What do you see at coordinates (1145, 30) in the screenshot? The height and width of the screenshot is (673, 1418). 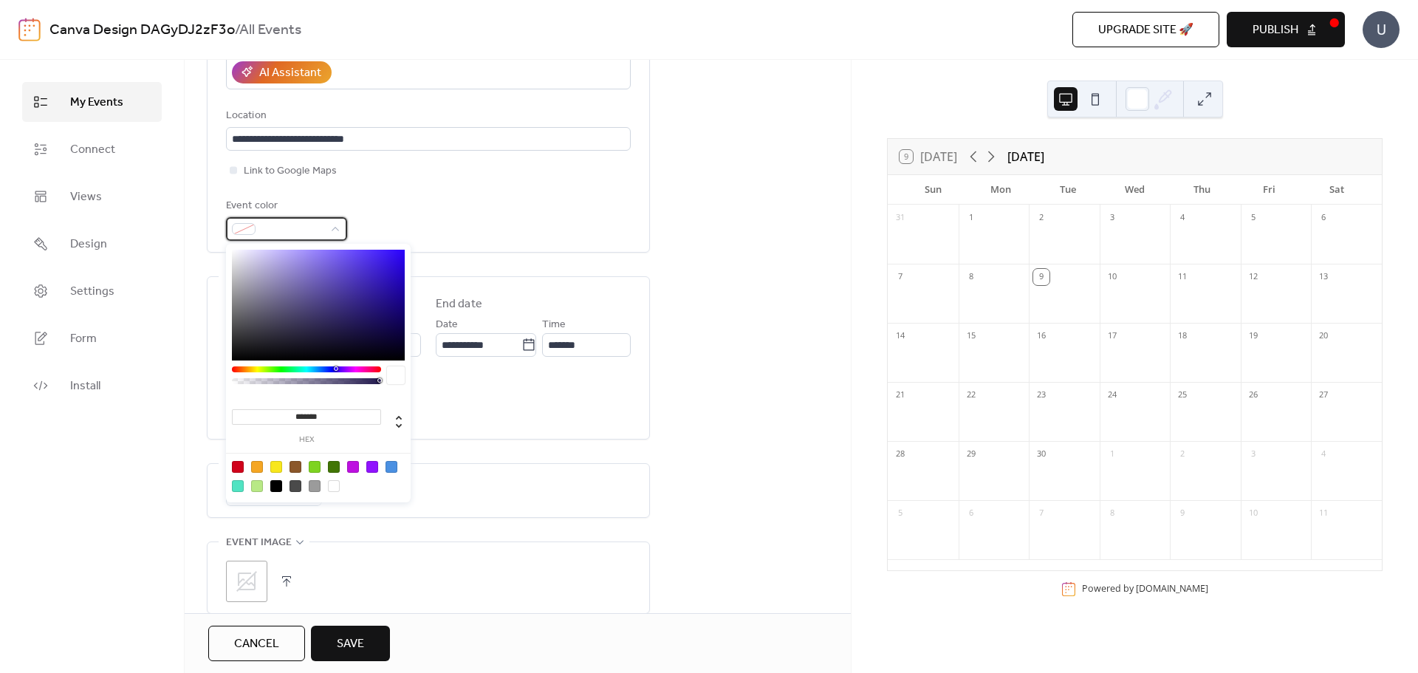 I see `button: Upgrade site 🚀` at bounding box center [1145, 30].